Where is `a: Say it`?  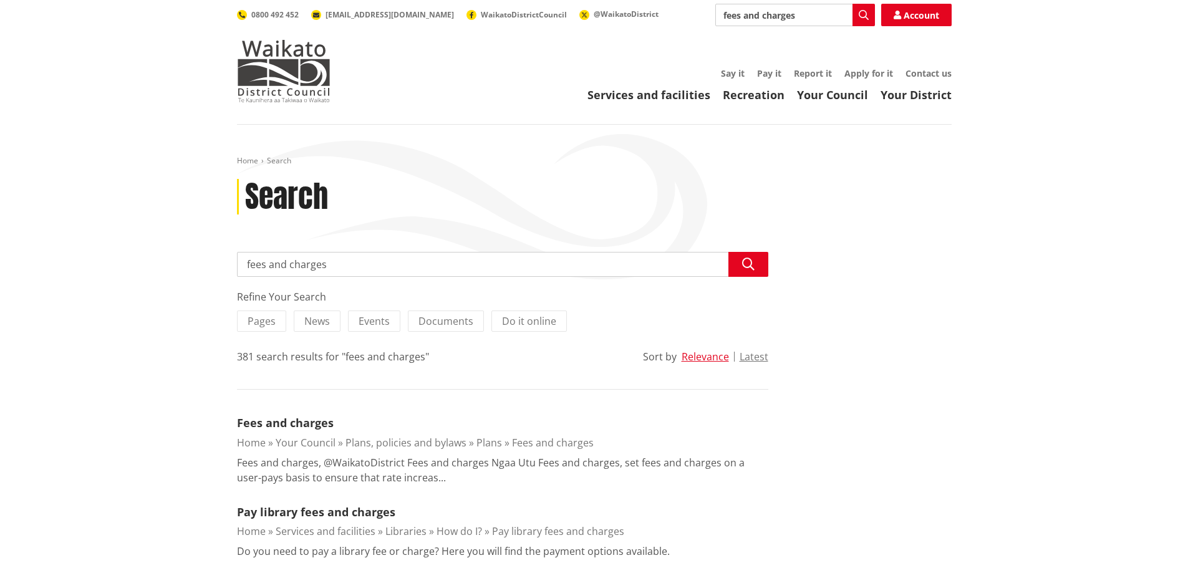 a: Say it is located at coordinates (733, 73).